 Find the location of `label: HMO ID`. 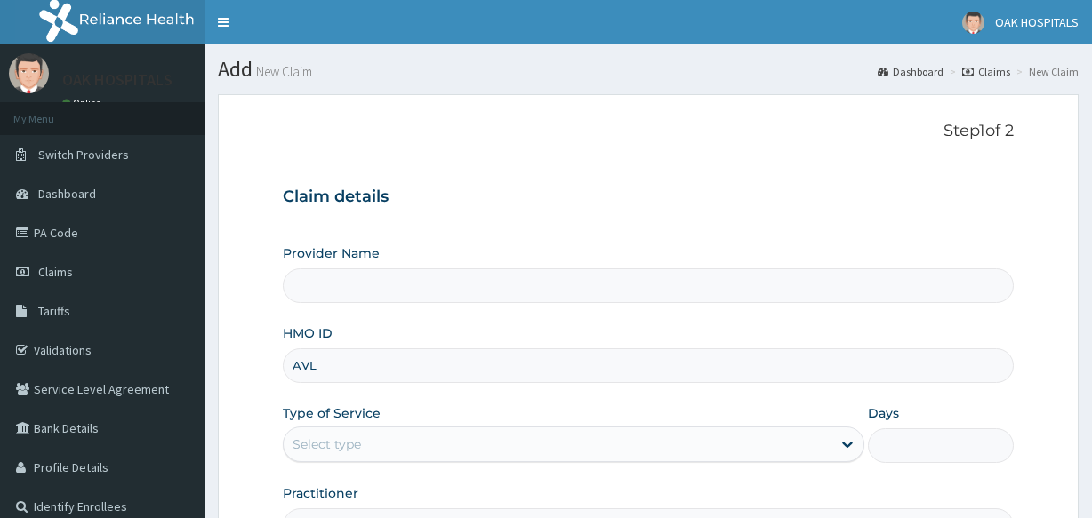

label: HMO ID is located at coordinates (308, 334).